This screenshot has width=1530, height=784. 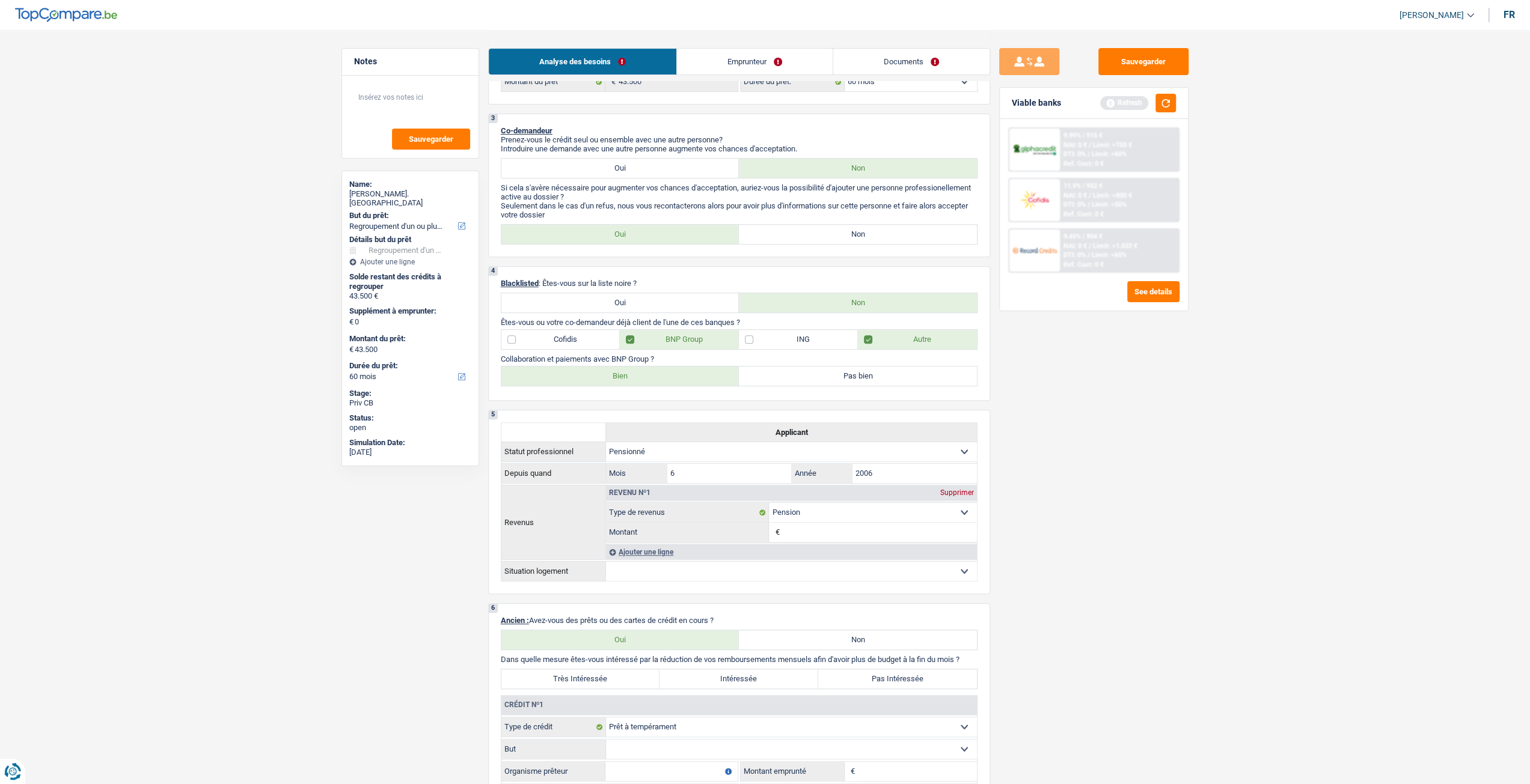 What do you see at coordinates (798, 339) in the screenshot?
I see `label: ING` at bounding box center [798, 339].